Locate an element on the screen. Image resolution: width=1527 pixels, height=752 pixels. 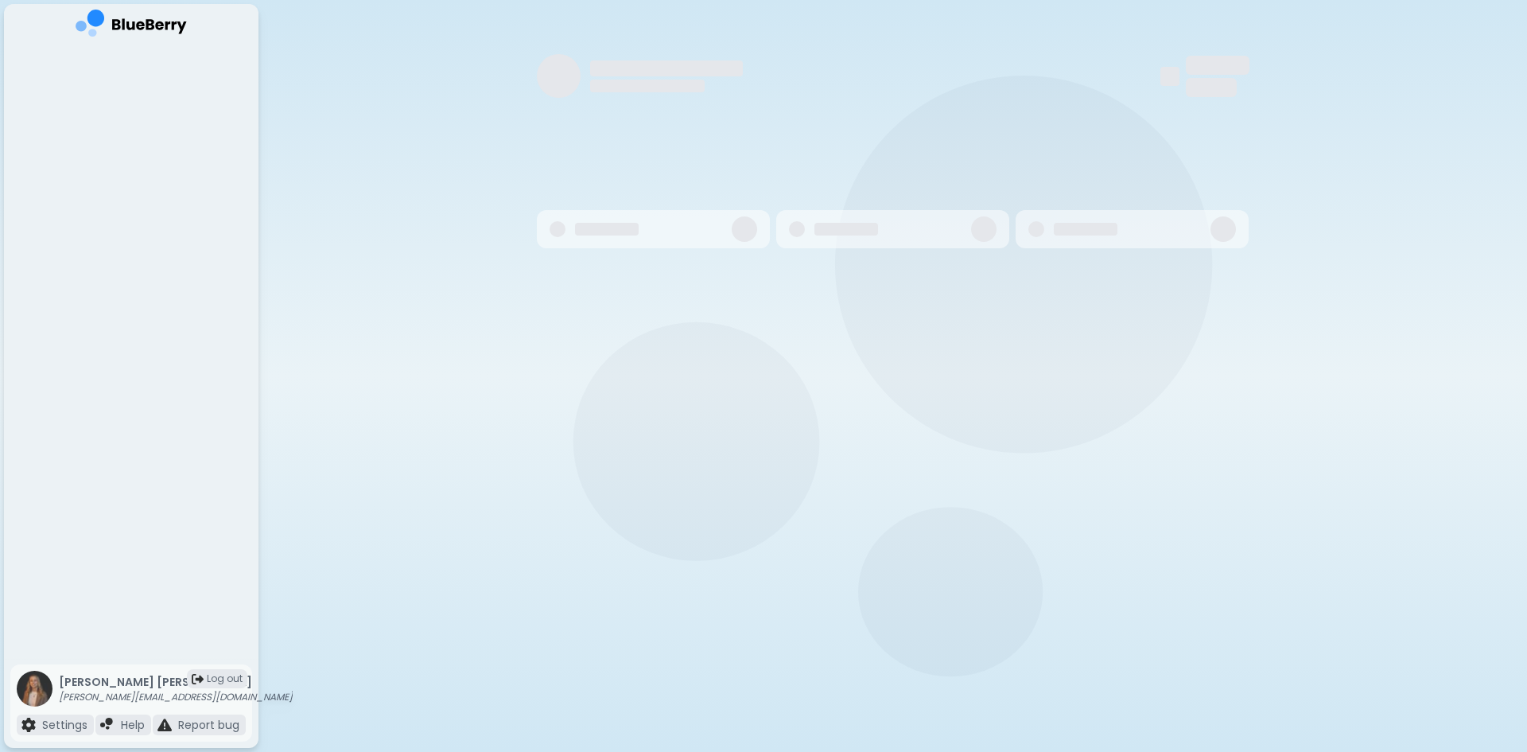
img: company logo is located at coordinates (131, 25).